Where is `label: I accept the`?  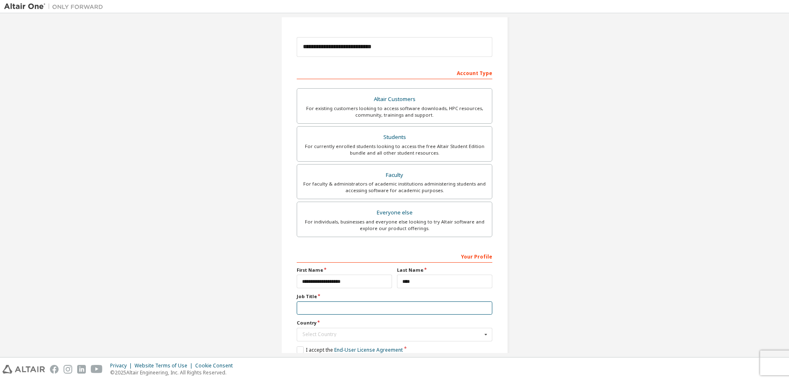 label: I accept the is located at coordinates (350, 350).